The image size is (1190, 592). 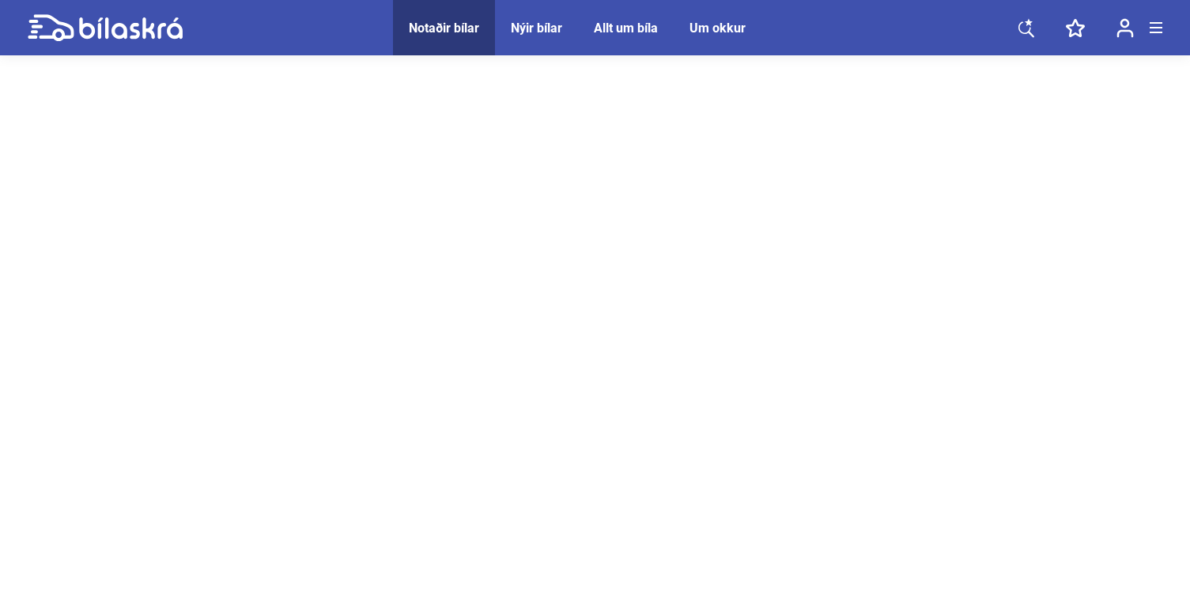 What do you see at coordinates (626, 28) in the screenshot?
I see `div: Allt um bíla` at bounding box center [626, 28].